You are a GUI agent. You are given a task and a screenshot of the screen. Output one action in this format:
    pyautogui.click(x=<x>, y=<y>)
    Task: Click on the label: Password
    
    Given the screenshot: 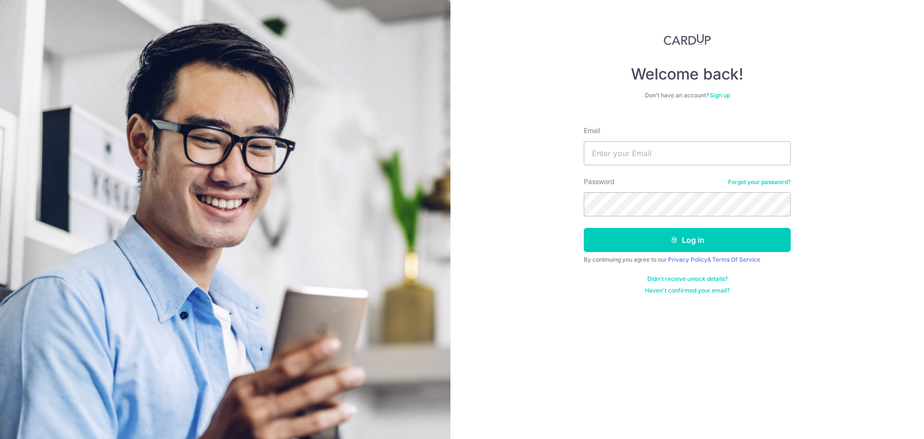 What is the action you would take?
    pyautogui.click(x=599, y=182)
    